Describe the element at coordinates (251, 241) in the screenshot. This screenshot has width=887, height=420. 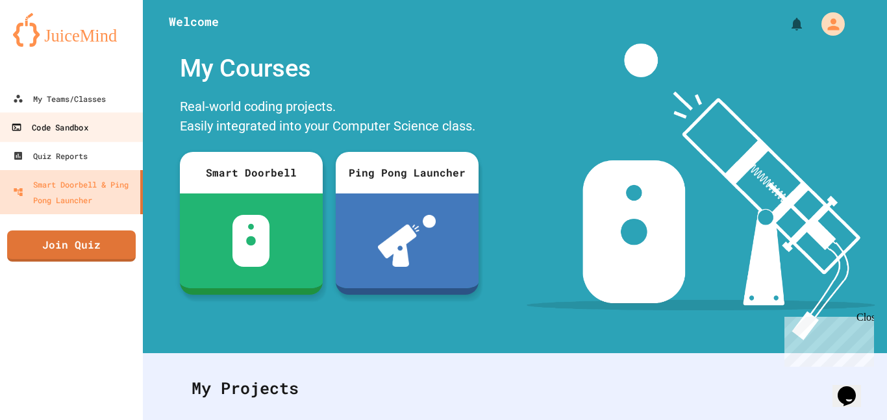
I see `img: sdb-white.svg` at that location.